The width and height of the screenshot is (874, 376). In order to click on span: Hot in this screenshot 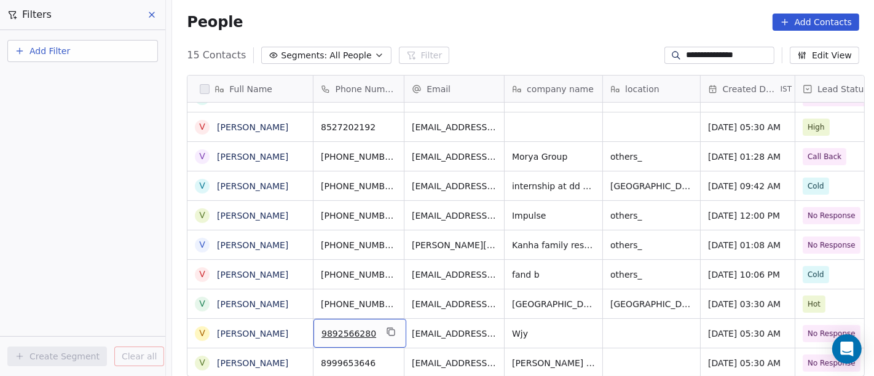, I will do `click(814, 304)`.